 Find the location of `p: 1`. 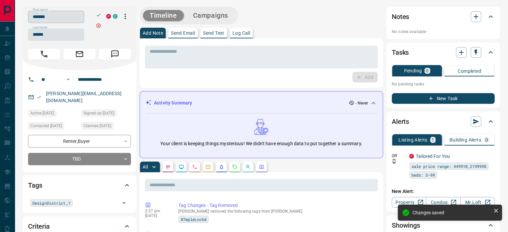

p: 1 is located at coordinates (432, 140).